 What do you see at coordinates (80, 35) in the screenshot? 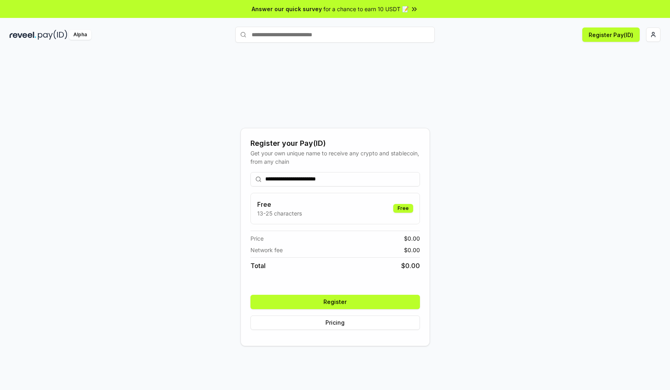
I see `div: Alpha` at bounding box center [80, 35].